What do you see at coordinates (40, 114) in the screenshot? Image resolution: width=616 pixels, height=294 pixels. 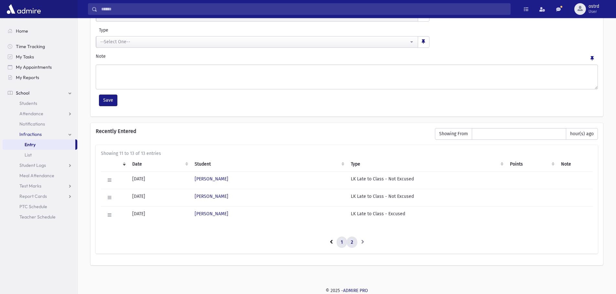 I see `a: Attendance` at bounding box center [40, 114].